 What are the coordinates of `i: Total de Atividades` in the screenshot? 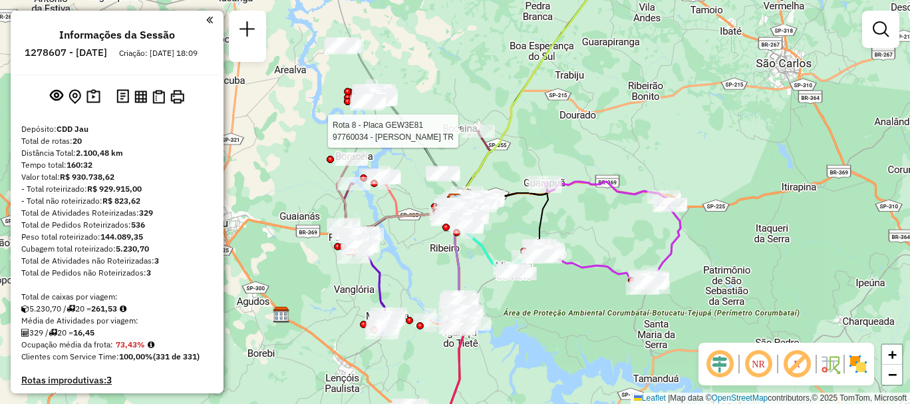 It's located at (25, 333).